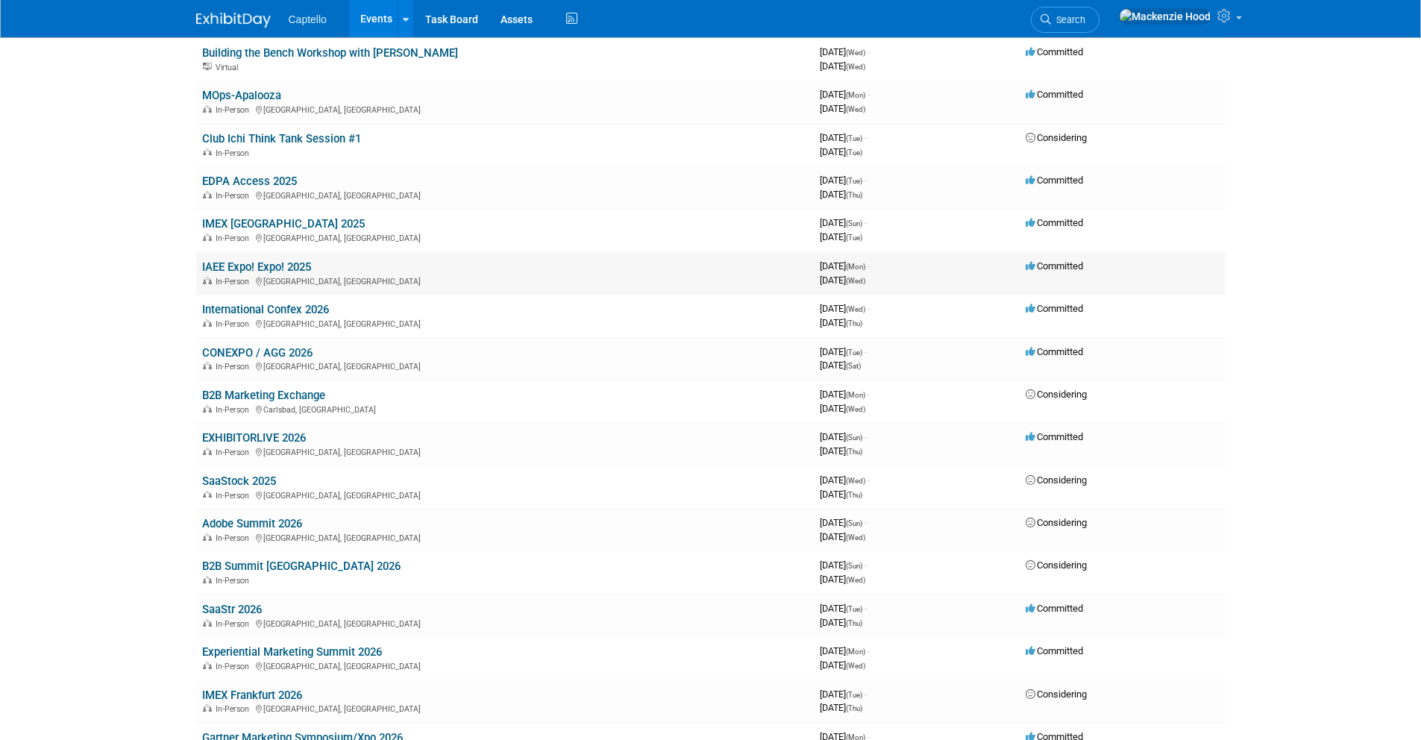  Describe the element at coordinates (242, 95) in the screenshot. I see `a: MOps-Apalooza` at that location.